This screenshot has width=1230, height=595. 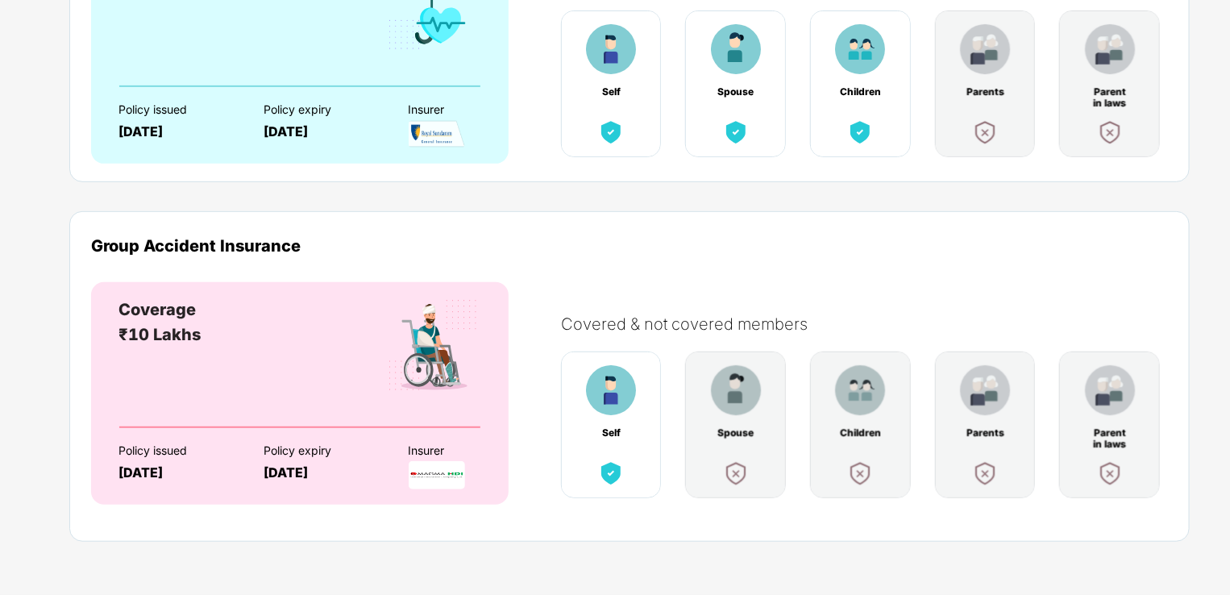 I want to click on div: Group Accident Insurance, so click(x=630, y=245).